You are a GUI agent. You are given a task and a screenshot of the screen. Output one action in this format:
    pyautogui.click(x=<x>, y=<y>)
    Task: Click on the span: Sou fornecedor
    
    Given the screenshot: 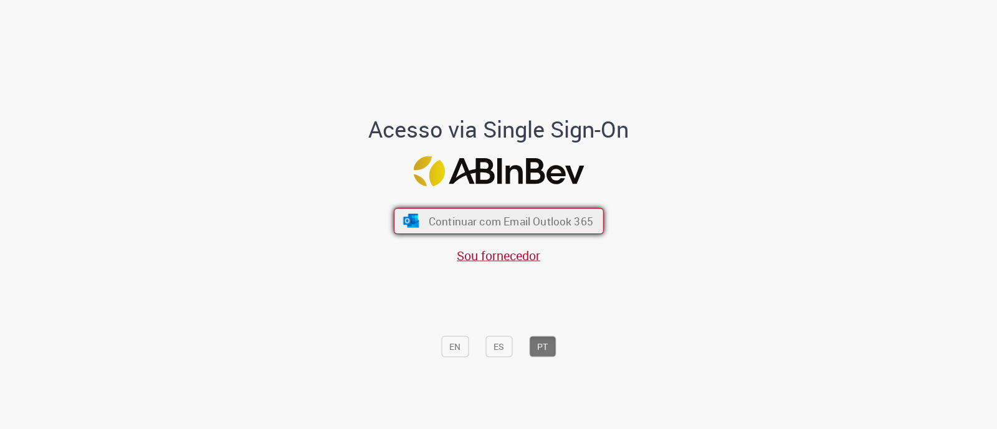 What is the action you would take?
    pyautogui.click(x=498, y=255)
    